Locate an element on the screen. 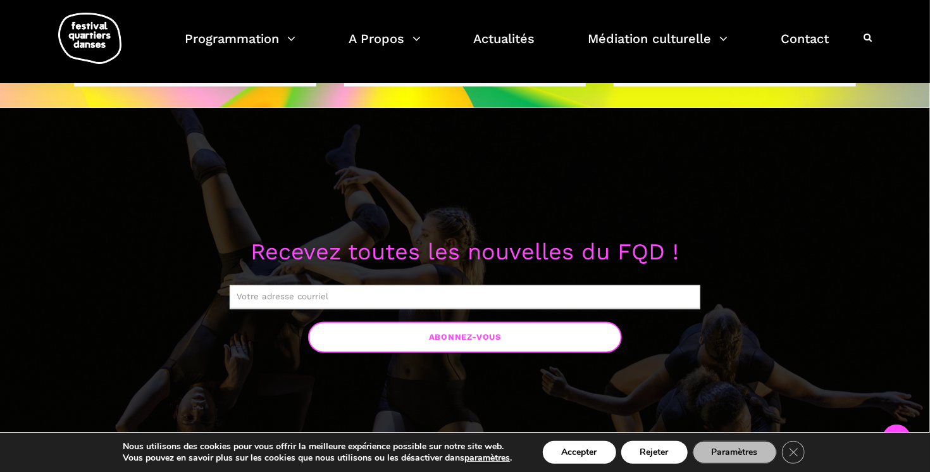 This screenshot has height=472, width=930. input: Abonnez-vous is located at coordinates (465, 337).